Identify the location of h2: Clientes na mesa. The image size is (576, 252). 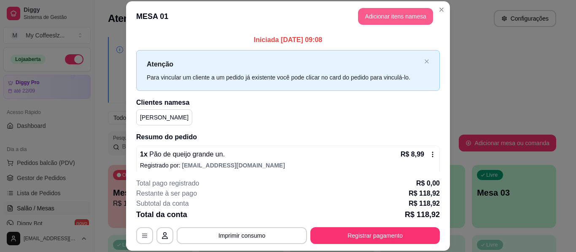
(288, 103).